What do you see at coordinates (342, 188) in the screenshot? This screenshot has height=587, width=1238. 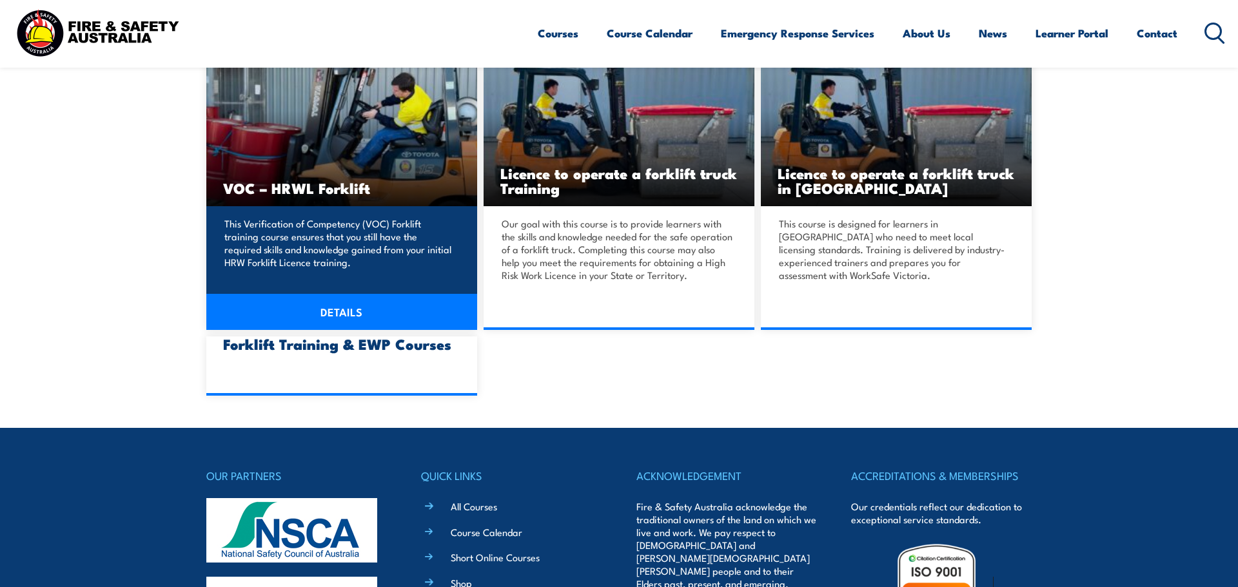 I see `h3: VOC – HRWL Forklift` at bounding box center [342, 188].